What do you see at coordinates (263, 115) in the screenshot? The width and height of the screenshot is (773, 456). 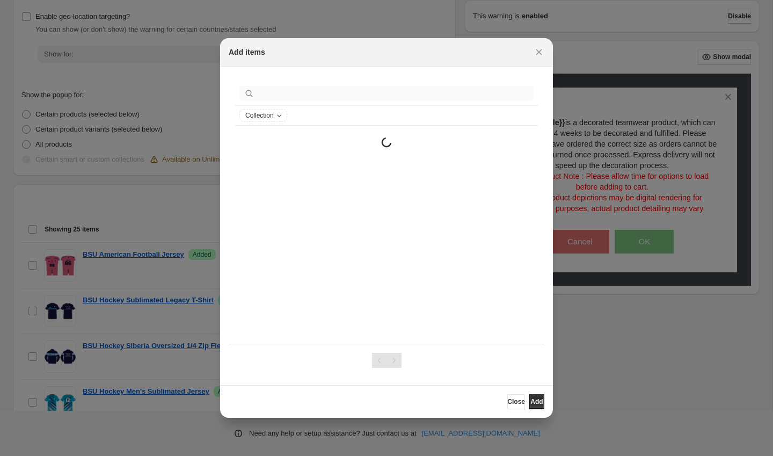 I see `button: Collection` at bounding box center [263, 115].